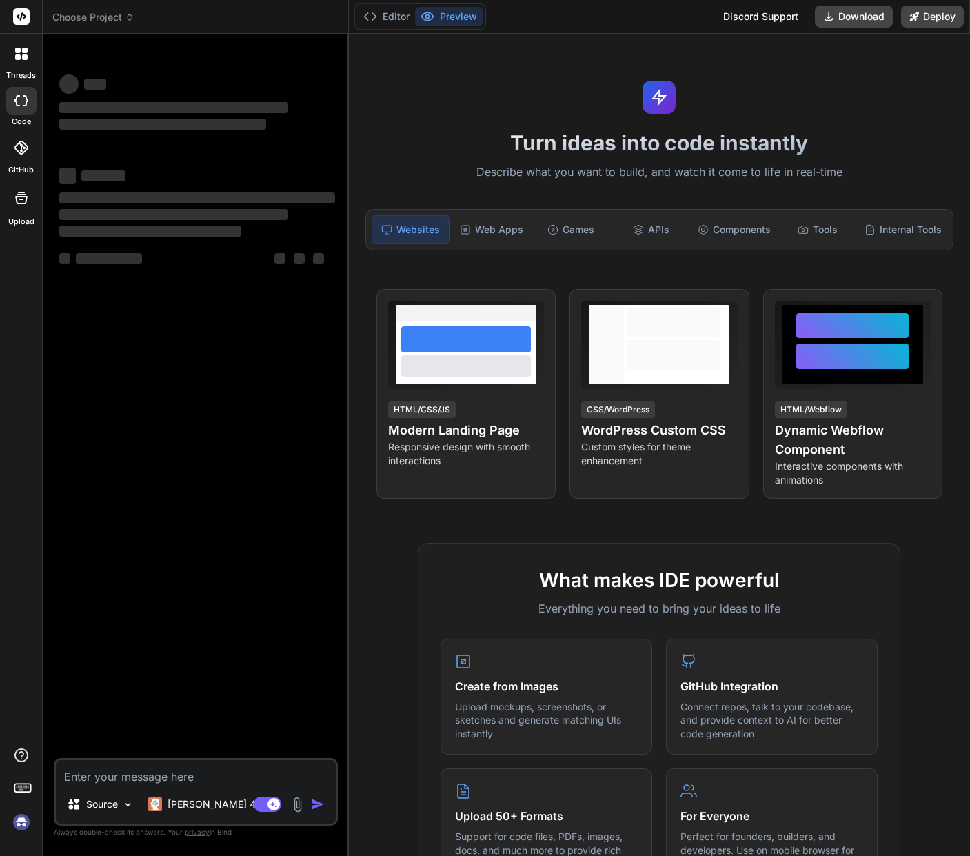 The width and height of the screenshot is (970, 856). I want to click on div: Websites, so click(411, 230).